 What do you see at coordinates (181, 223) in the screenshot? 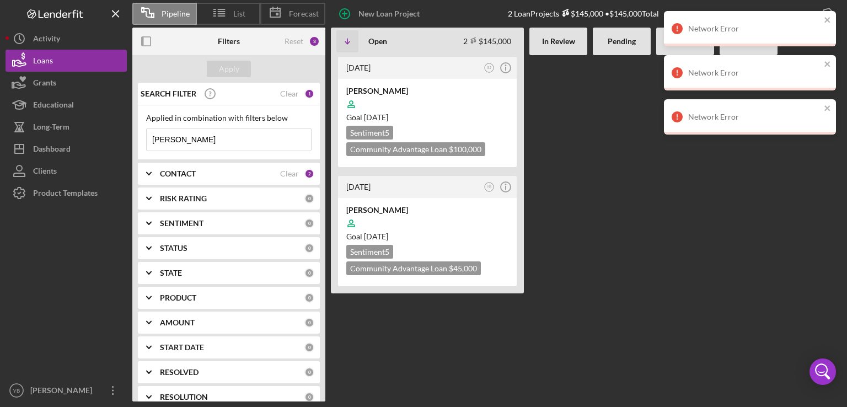
I see `b: SENTIMENT` at bounding box center [181, 223].